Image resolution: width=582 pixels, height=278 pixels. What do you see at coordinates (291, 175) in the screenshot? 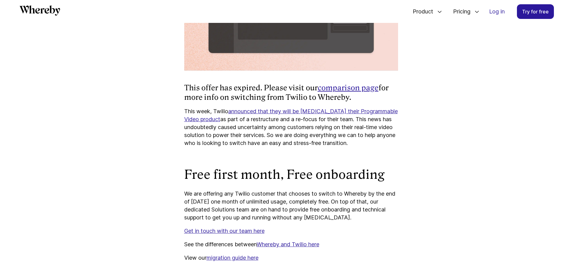
I see `h2: Free first month, Free onboarding` at bounding box center [291, 175].